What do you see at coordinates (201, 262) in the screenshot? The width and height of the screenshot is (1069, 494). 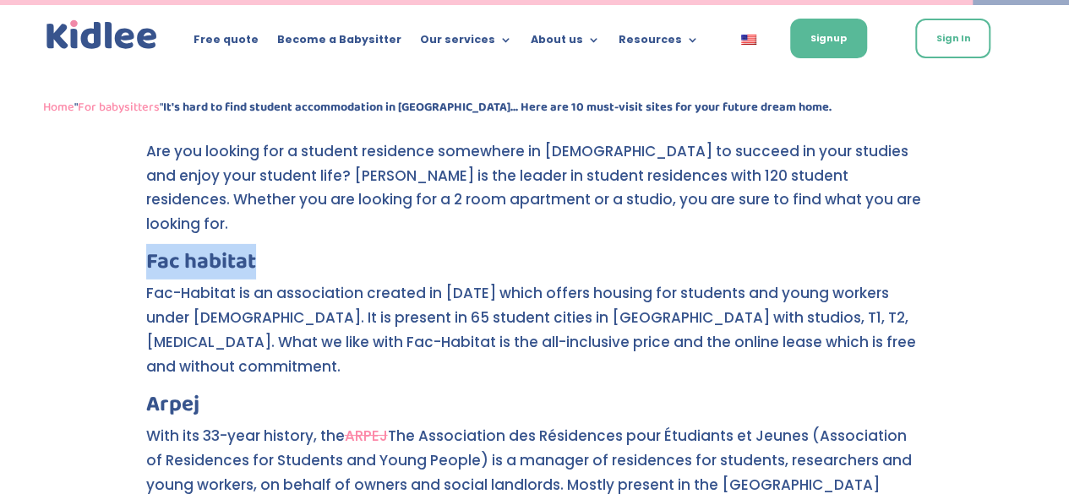 I see `a: Fac habitat` at bounding box center [201, 262].